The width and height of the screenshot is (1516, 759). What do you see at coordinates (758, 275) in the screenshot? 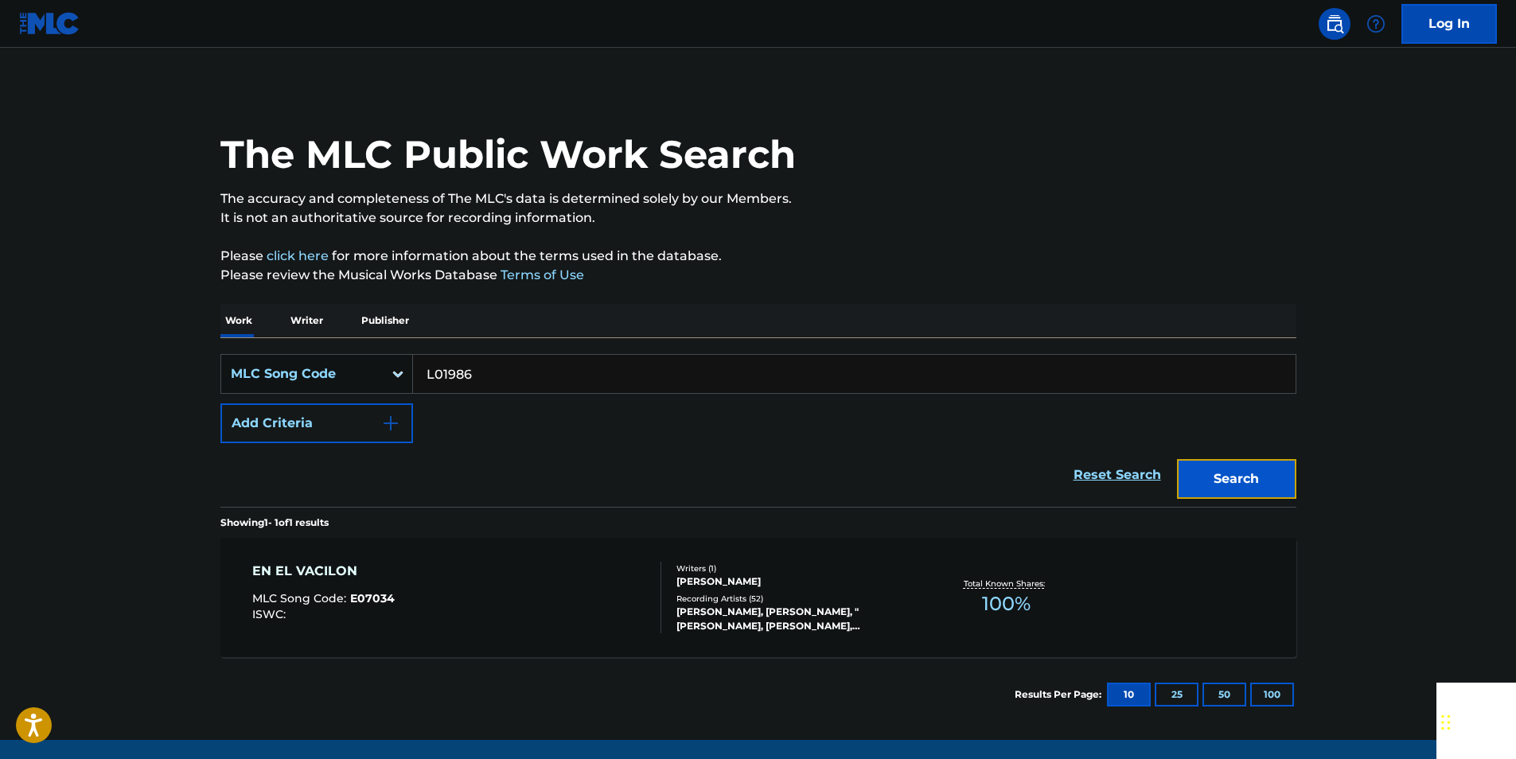
I see `p: Please review the Musical Works Database` at bounding box center [758, 275].